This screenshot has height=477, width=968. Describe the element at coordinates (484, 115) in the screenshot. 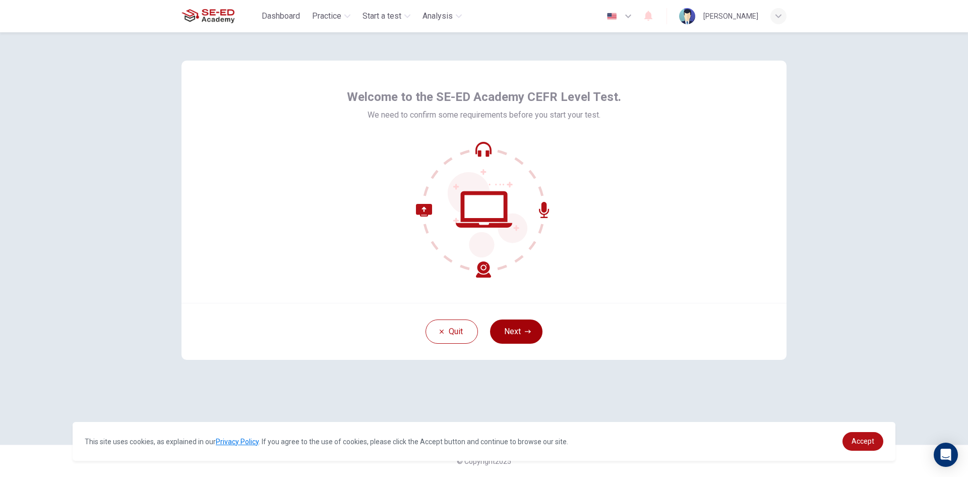

I see `span: We need to confirm some requirements before you start your test.` at that location.